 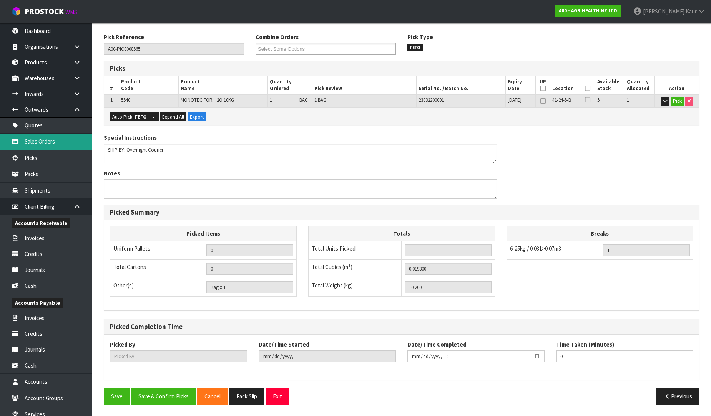 I want to click on span: 5540, so click(x=126, y=100).